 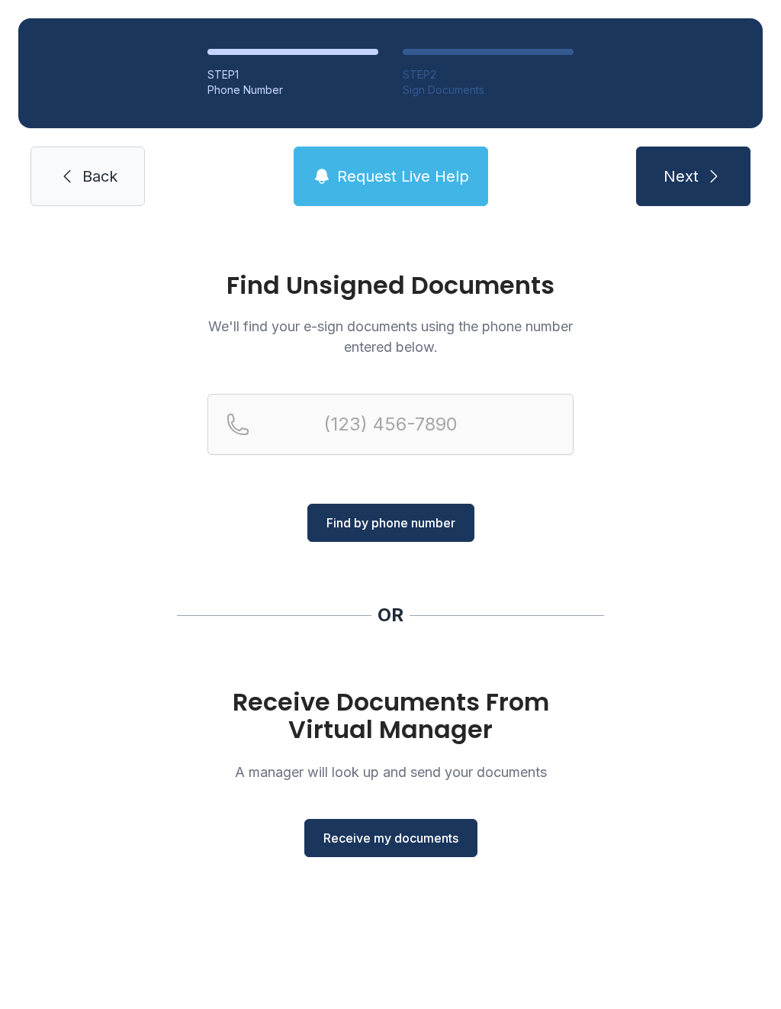 I want to click on h1: Find Unsigned Documents, so click(x=391, y=285).